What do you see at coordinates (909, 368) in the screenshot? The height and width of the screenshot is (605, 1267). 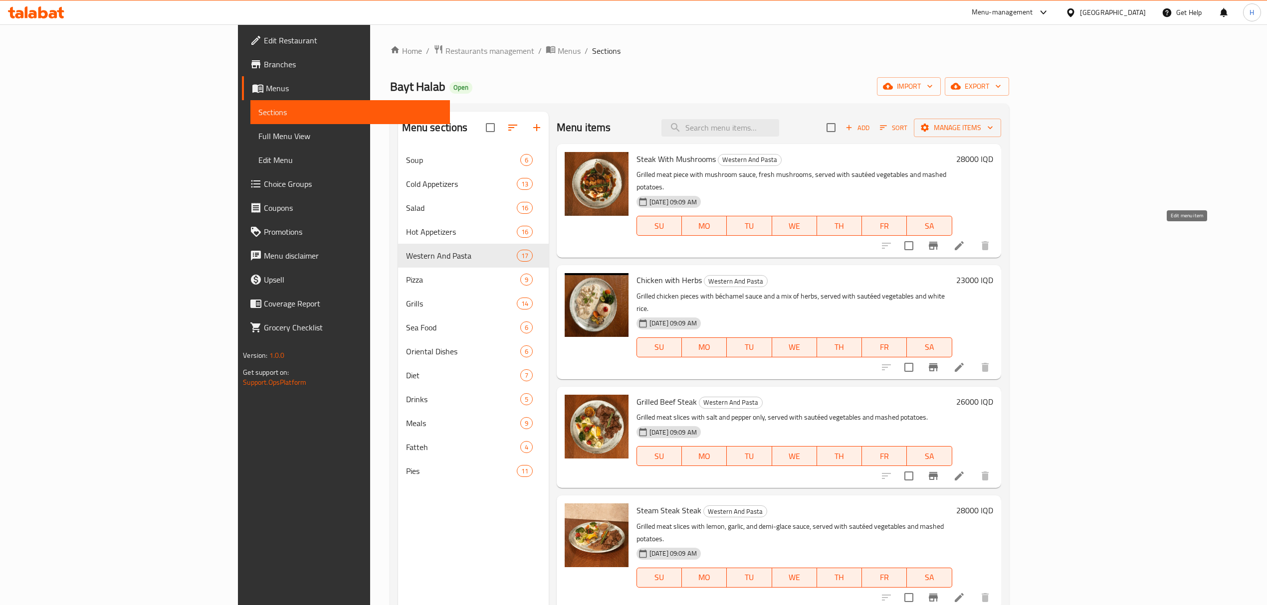 I see `span: Select to update` at bounding box center [909, 368].